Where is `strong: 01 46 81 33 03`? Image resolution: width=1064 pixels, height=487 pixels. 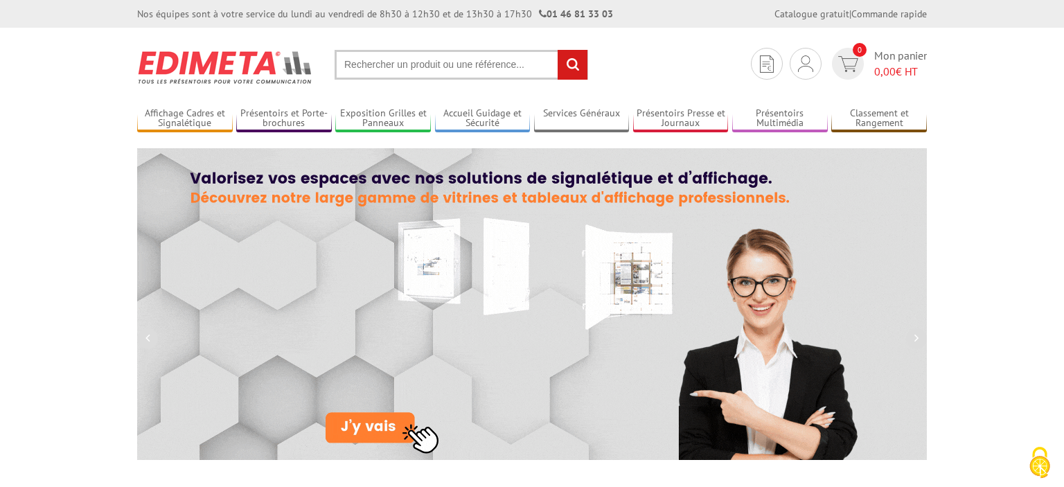 strong: 01 46 81 33 03 is located at coordinates (575, 14).